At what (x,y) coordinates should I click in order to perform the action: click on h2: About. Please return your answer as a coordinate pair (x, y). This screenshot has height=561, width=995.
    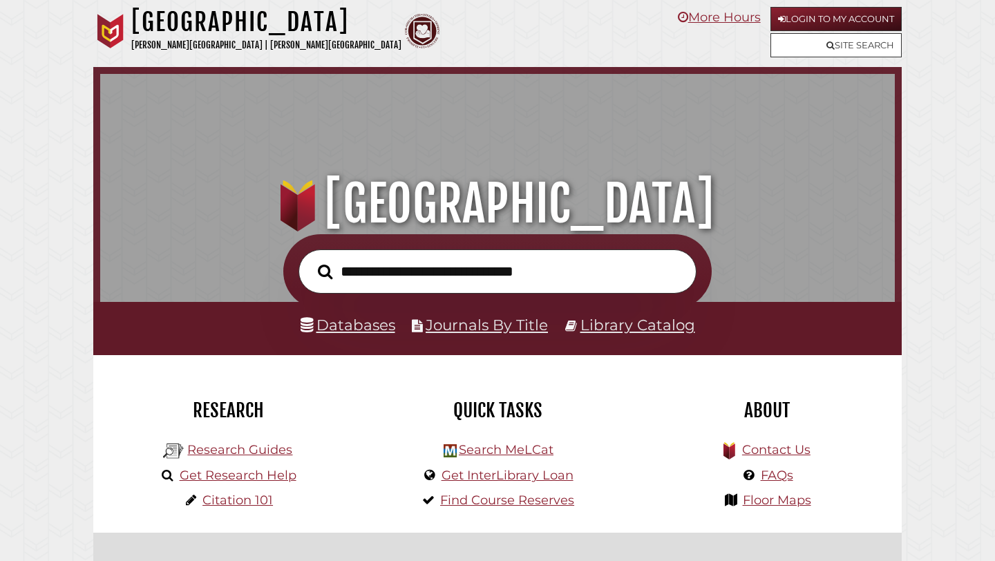
    Looking at the image, I should click on (767, 411).